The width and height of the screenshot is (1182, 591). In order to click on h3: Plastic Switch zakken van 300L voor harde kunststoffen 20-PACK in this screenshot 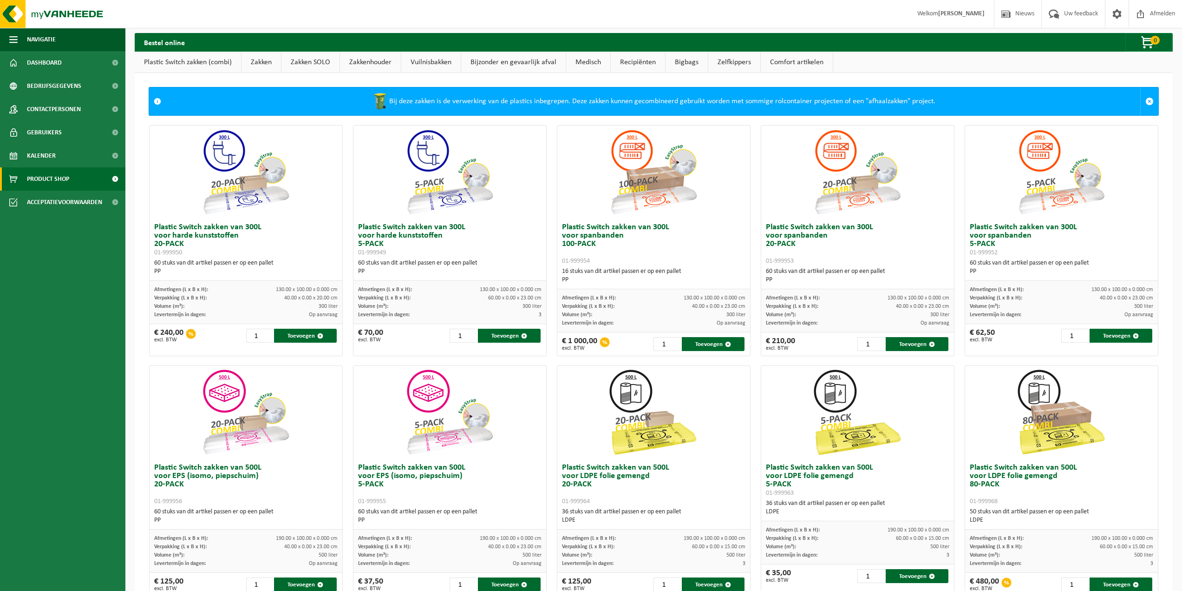, I will do `click(246, 240)`.